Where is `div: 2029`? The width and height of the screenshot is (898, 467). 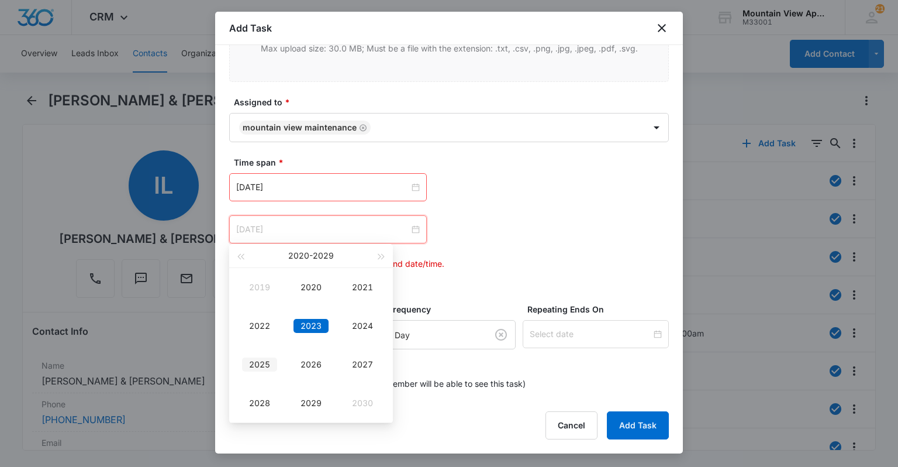 div: 2029 is located at coordinates (311, 403).